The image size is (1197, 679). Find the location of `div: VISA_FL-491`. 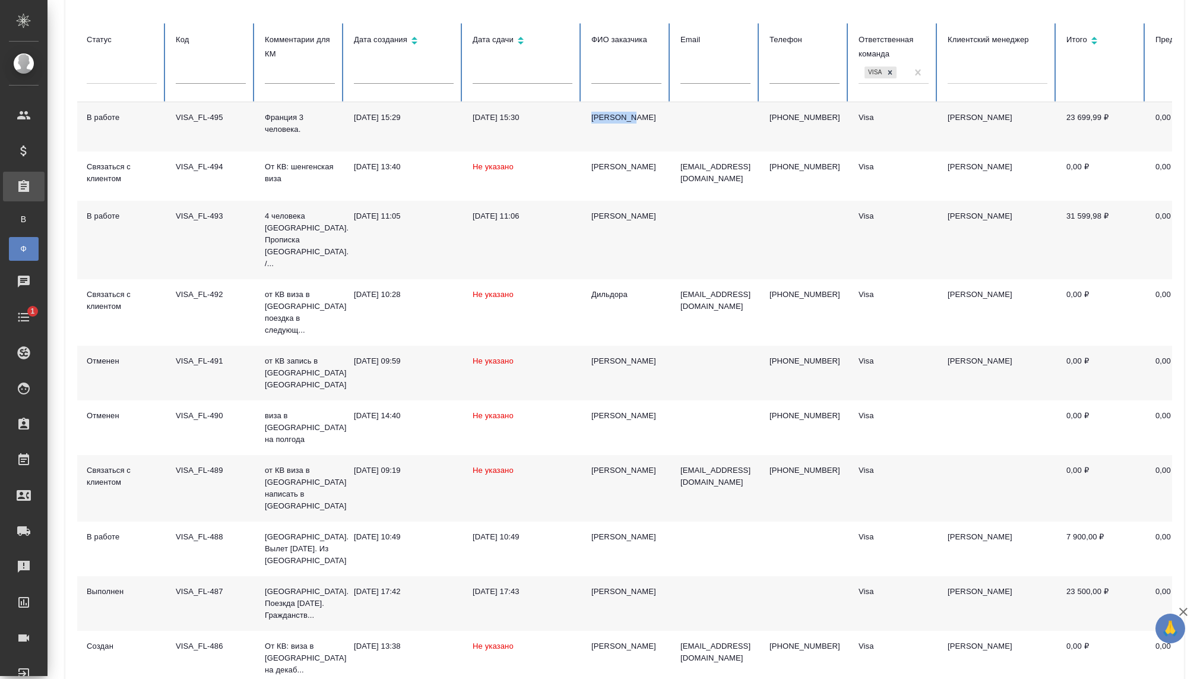

div: VISA_FL-491 is located at coordinates (211, 361).